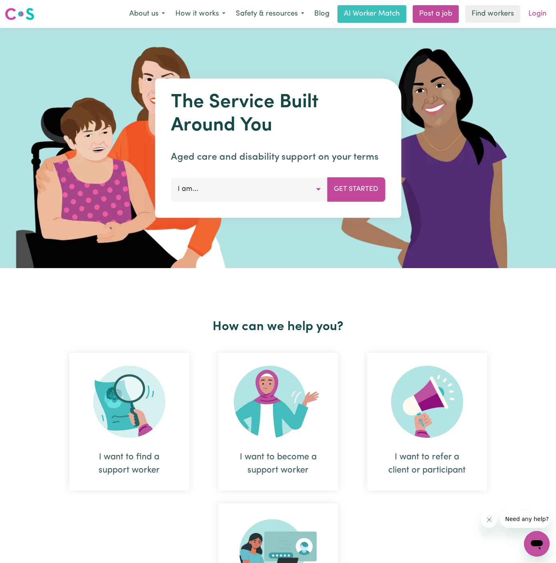  I want to click on a: Blog, so click(322, 14).